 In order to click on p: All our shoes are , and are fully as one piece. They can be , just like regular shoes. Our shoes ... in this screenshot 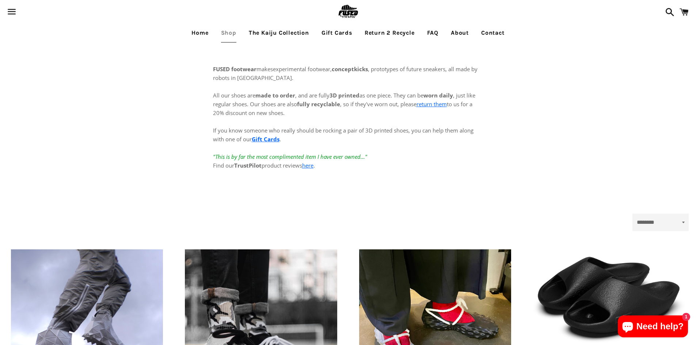, I will do `click(348, 126)`.